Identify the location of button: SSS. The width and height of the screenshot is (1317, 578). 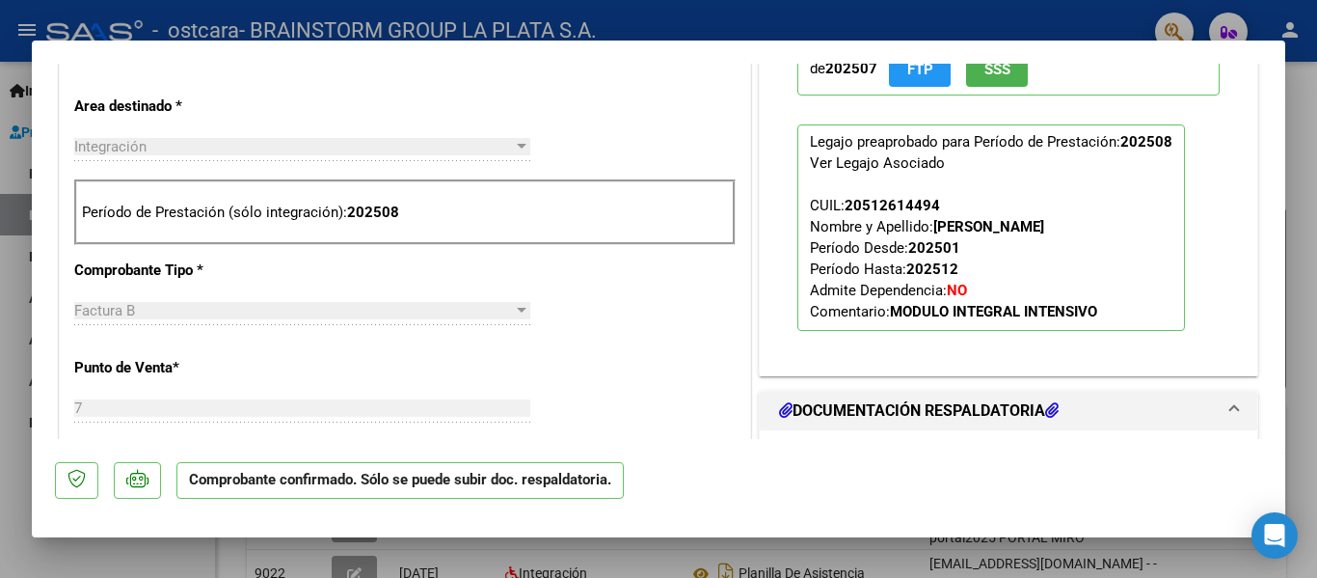
(997, 68).